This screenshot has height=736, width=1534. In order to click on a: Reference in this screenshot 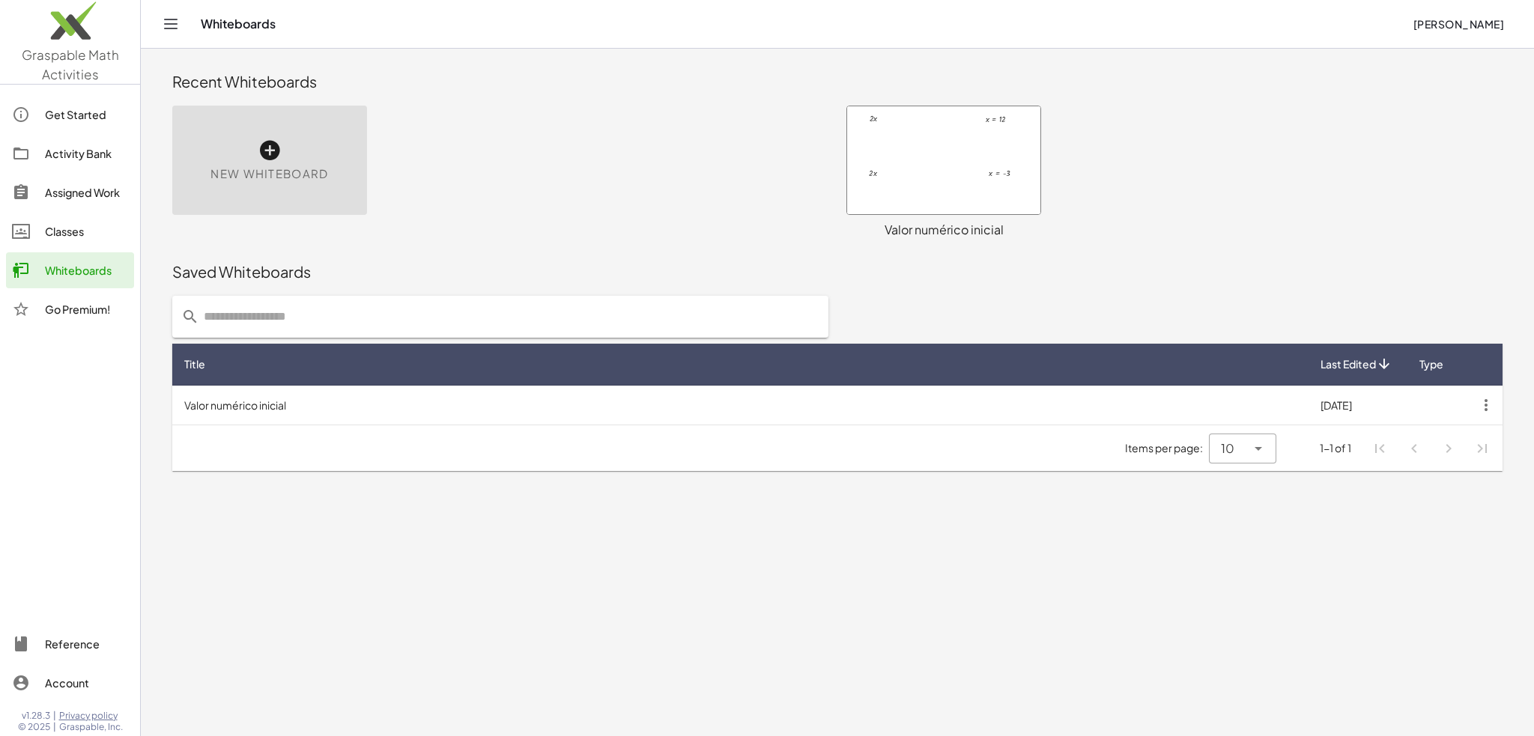, I will do `click(70, 644)`.